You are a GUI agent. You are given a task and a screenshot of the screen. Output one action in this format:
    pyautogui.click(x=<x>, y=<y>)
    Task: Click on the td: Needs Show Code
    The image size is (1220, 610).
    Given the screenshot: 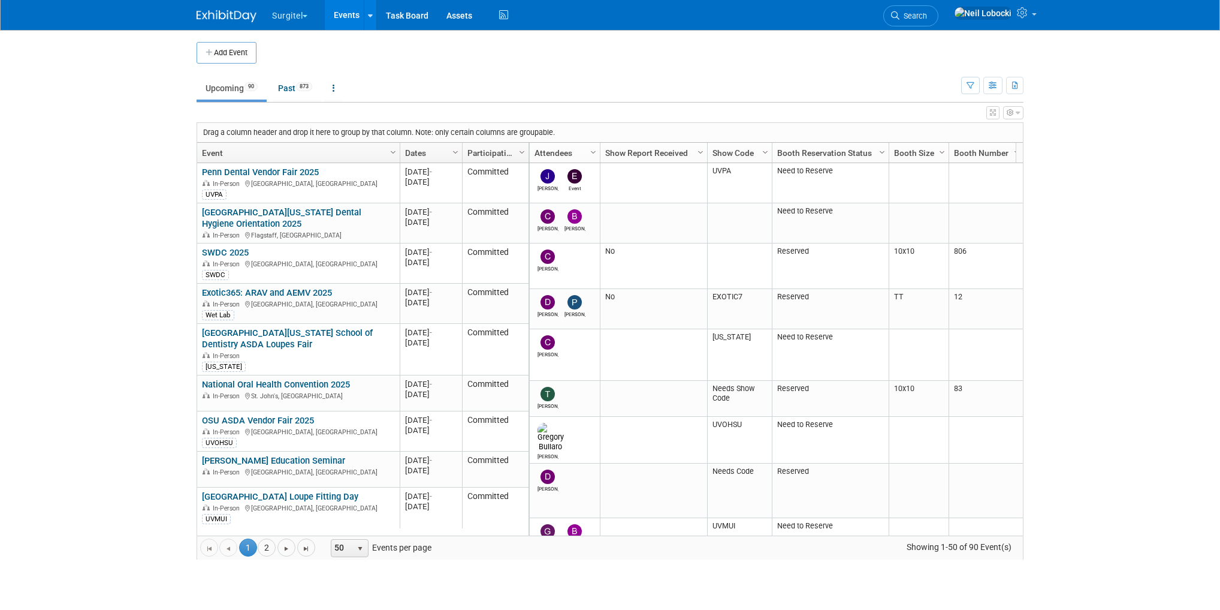 What is the action you would take?
    pyautogui.click(x=740, y=399)
    